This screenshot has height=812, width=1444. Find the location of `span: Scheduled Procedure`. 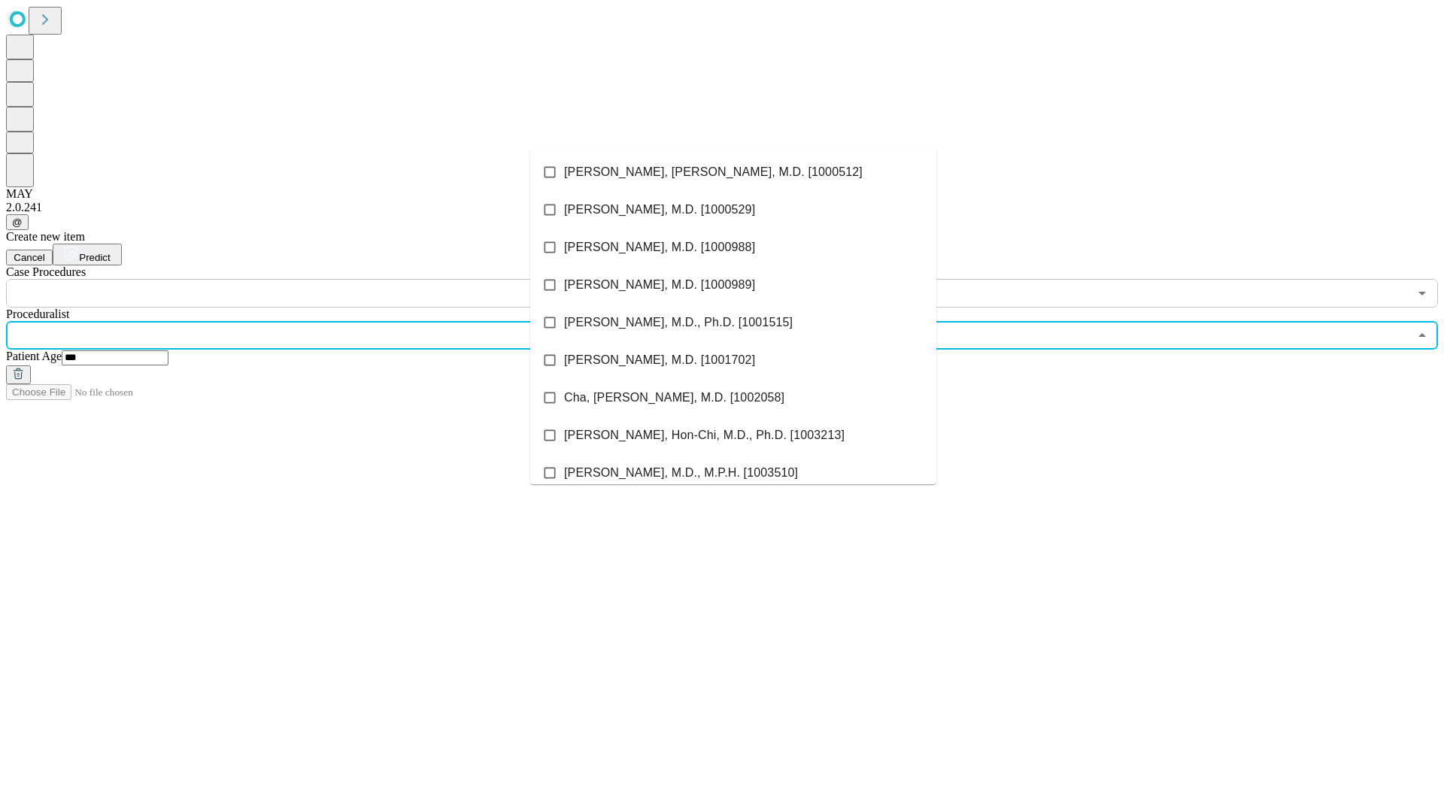

span: Scheduled Procedure is located at coordinates (46, 272).